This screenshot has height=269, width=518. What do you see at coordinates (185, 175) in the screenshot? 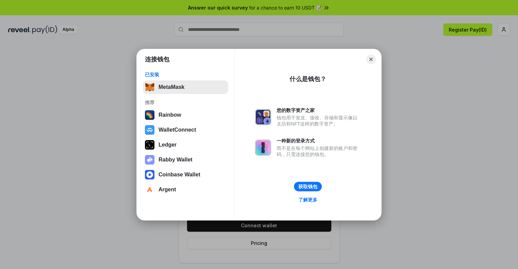
I see `button: Coinbase Wallet` at bounding box center [185, 175].